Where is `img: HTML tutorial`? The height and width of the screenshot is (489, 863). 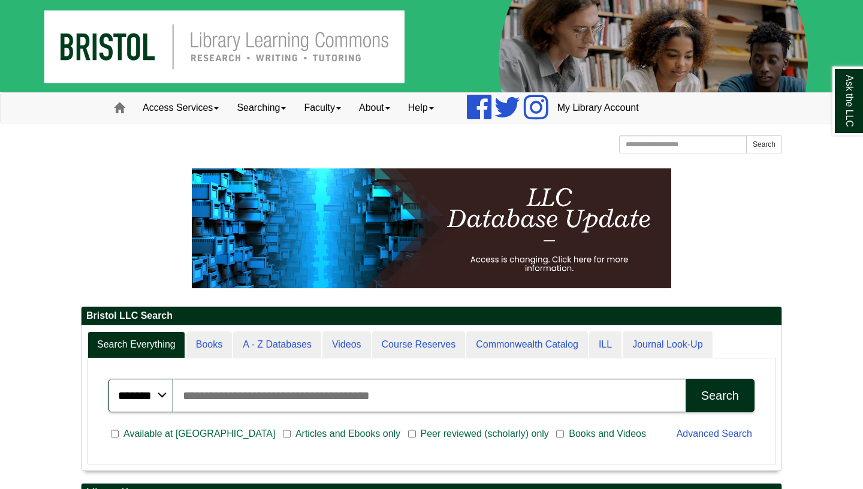 img: HTML tutorial is located at coordinates (431, 228).